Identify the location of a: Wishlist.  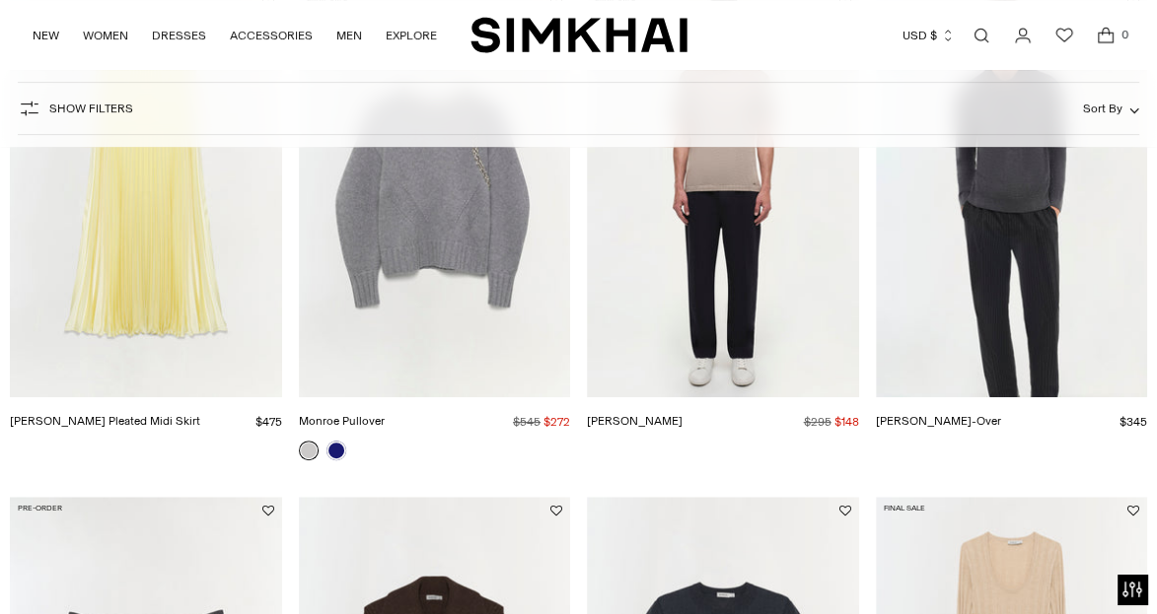
(1064, 36).